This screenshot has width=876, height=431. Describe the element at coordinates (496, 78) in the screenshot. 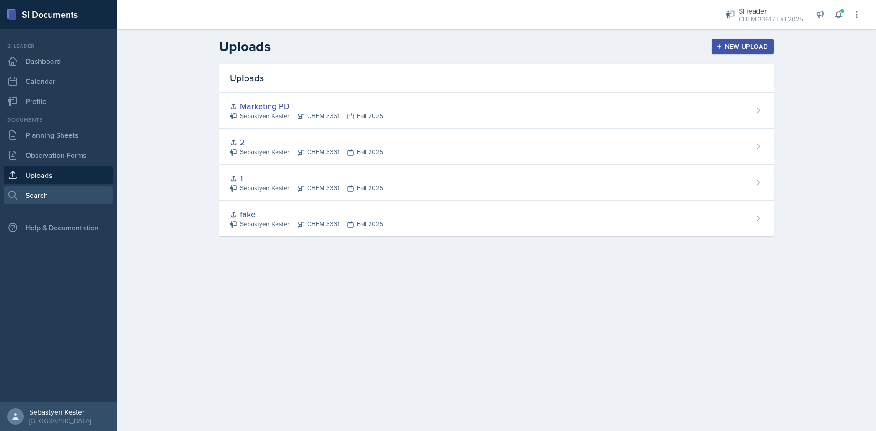

I see `div: Uploads` at that location.